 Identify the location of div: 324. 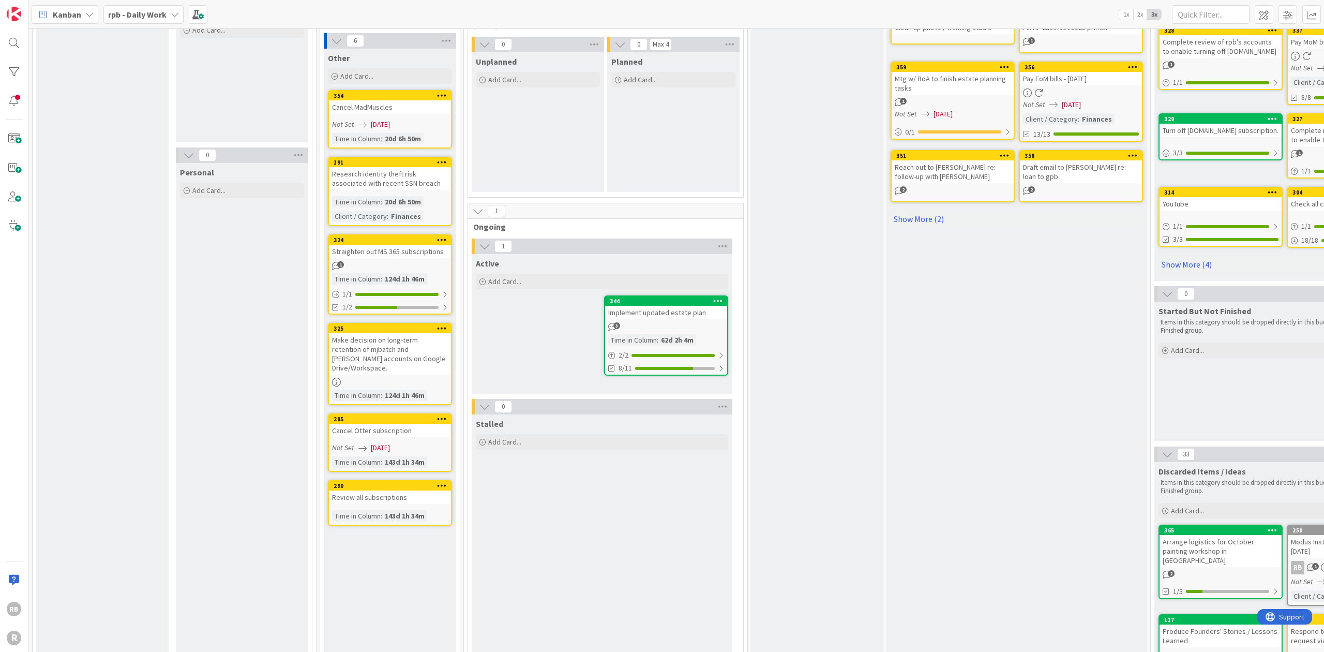
(392, 240).